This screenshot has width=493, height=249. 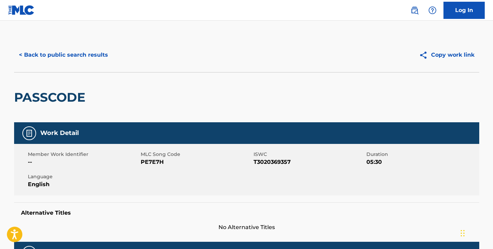 I want to click on a: Public Search, so click(x=414, y=10).